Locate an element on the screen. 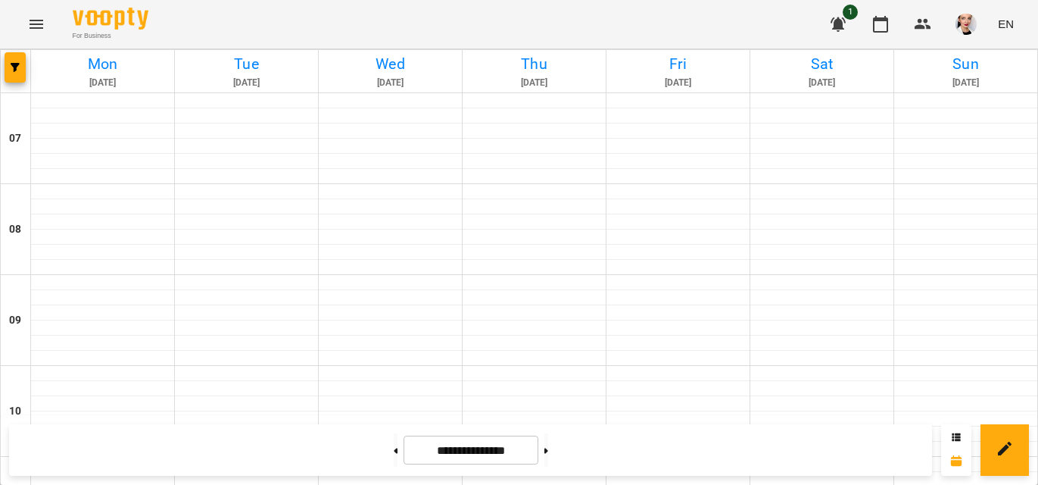 The width and height of the screenshot is (1038, 485). h6: Sat is located at coordinates (822, 64).